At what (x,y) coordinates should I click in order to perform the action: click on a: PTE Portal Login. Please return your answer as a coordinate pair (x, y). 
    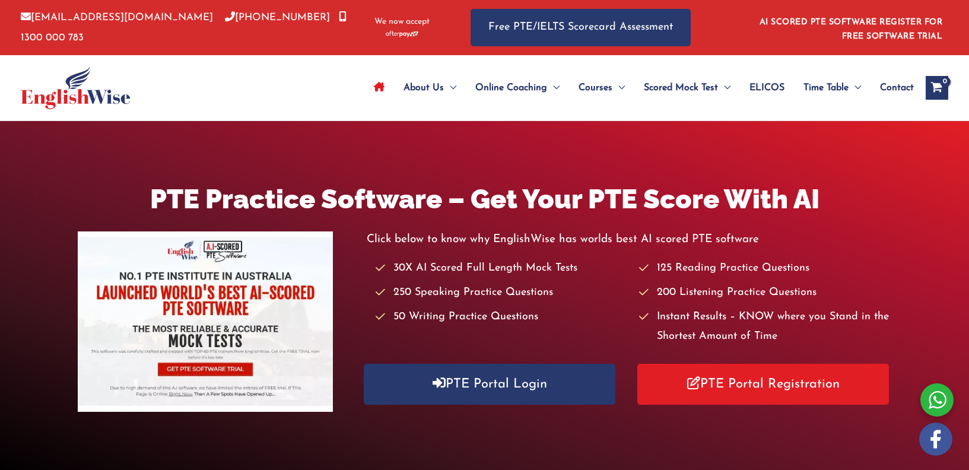
    Looking at the image, I should click on (489, 384).